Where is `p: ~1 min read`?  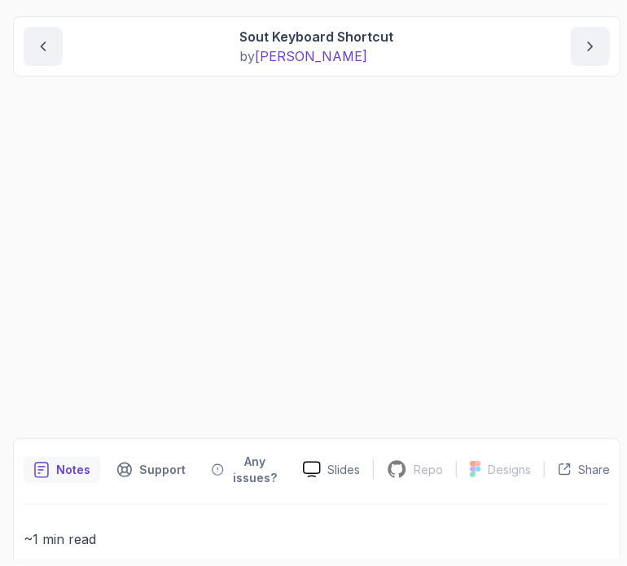
p: ~1 min read is located at coordinates (317, 539).